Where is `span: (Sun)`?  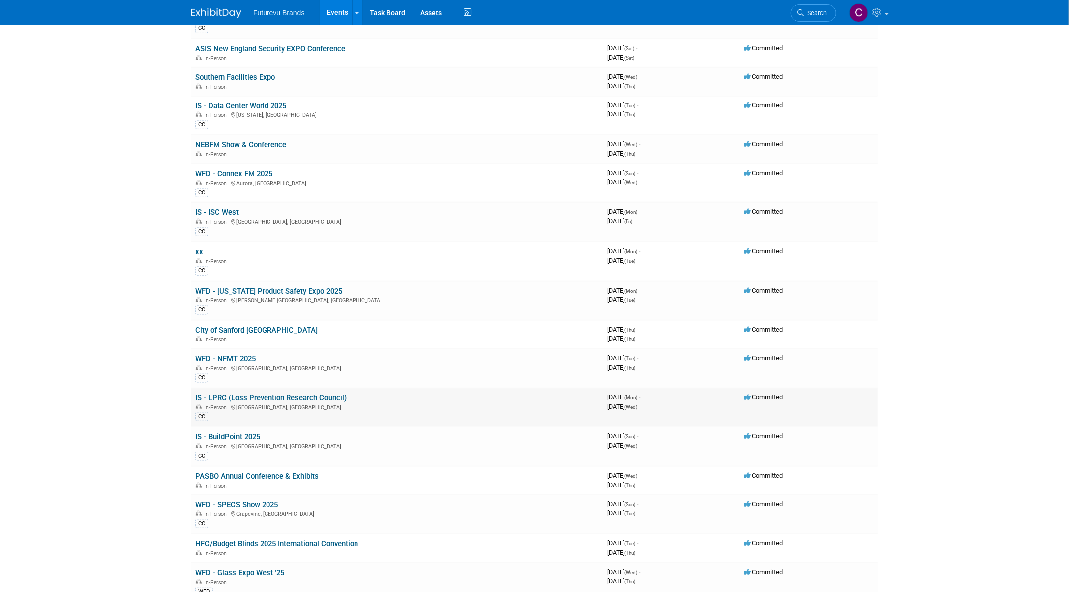 span: (Sun) is located at coordinates (630, 436).